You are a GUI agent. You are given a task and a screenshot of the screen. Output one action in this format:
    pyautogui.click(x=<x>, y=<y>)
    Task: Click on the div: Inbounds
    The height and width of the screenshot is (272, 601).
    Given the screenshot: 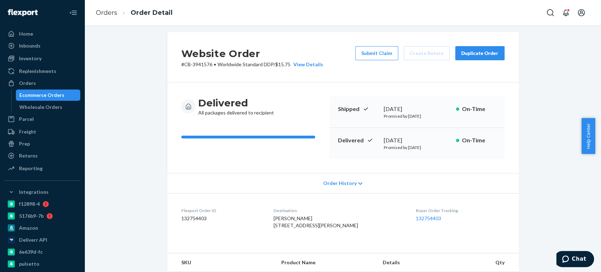 What is the action you would take?
    pyautogui.click(x=30, y=46)
    